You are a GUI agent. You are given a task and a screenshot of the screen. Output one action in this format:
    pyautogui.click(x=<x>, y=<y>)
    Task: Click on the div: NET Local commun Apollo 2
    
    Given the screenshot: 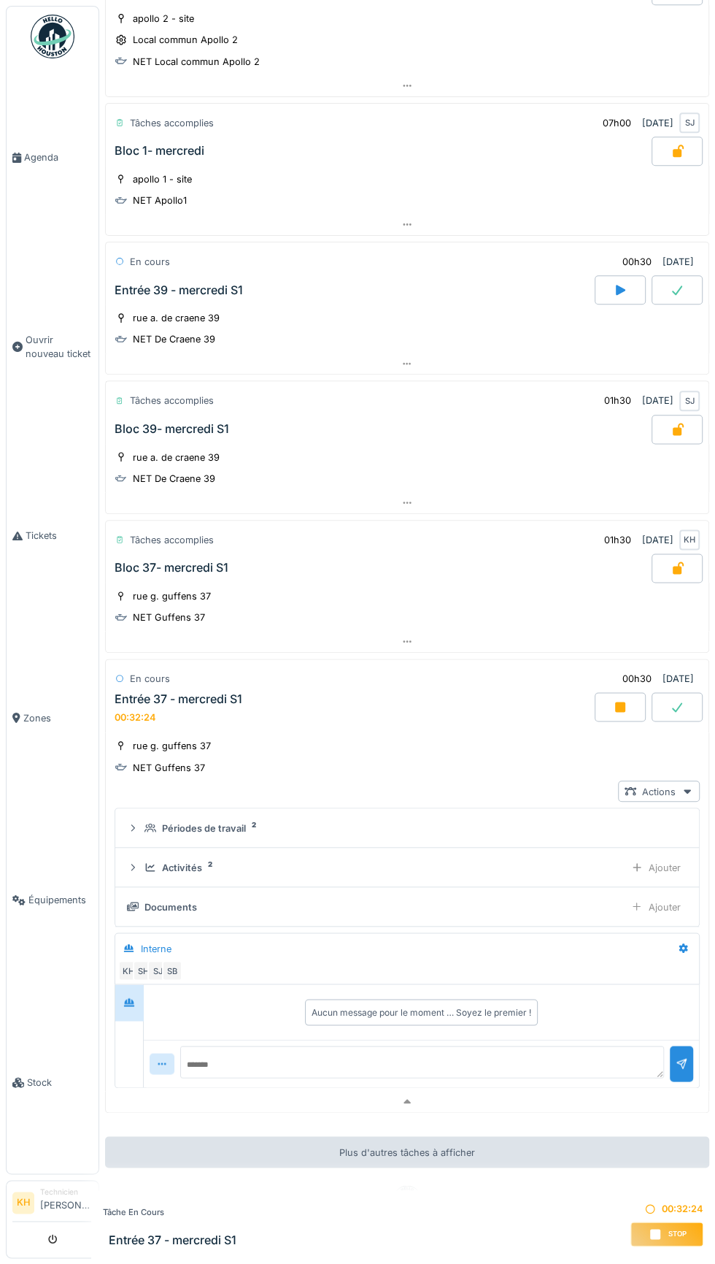 What is the action you would take?
    pyautogui.click(x=196, y=61)
    